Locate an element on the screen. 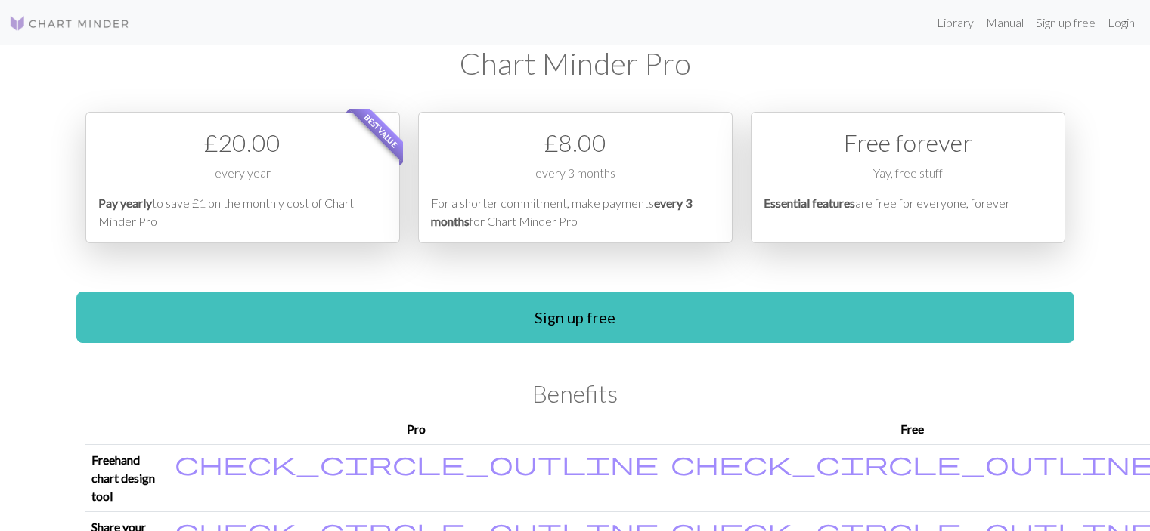  p: to save £1 on the monthly cost of Chart Minder Pro is located at coordinates (243, 212).